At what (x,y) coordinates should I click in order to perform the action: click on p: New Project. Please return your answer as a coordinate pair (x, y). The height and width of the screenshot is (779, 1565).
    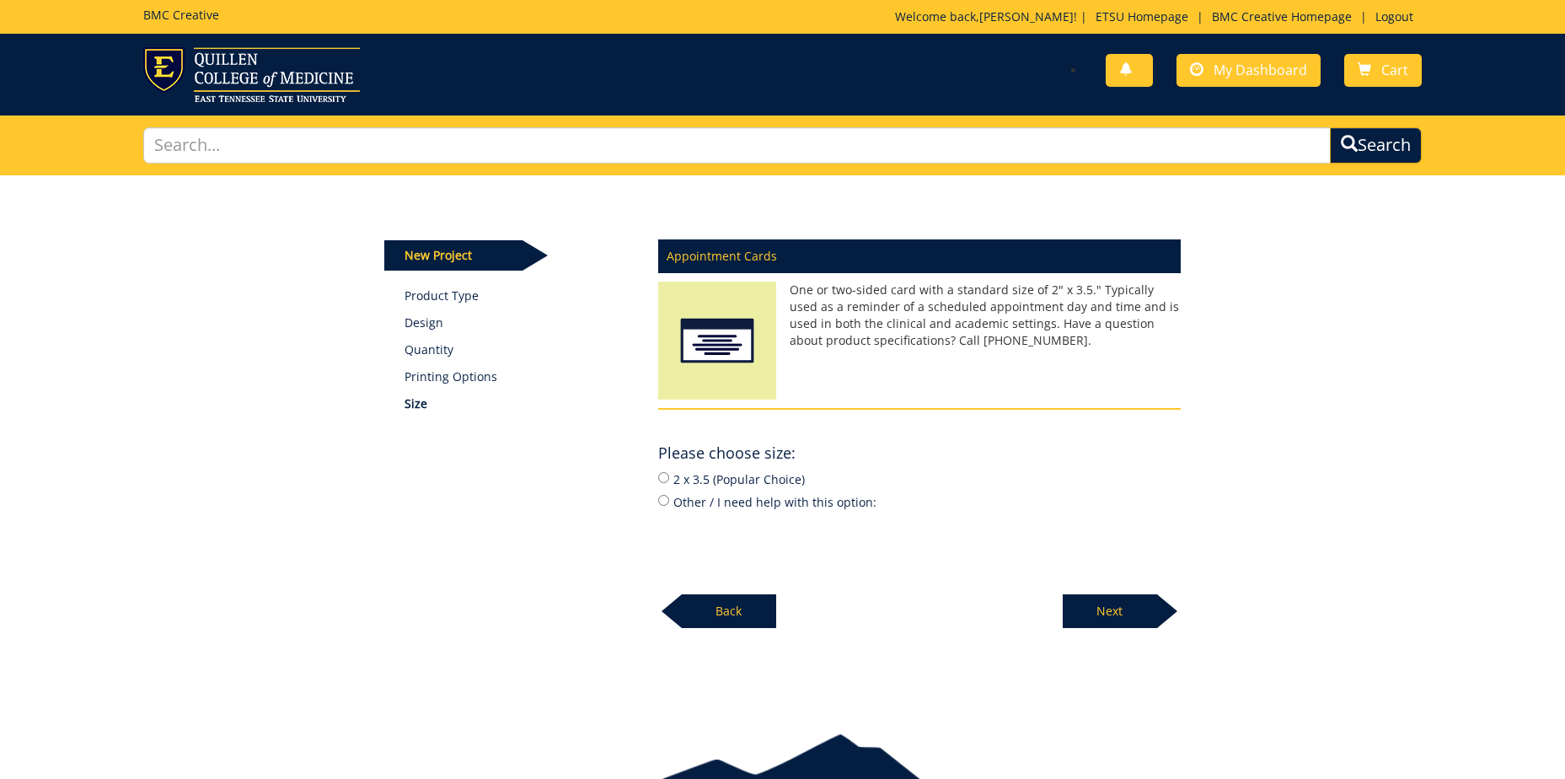
    Looking at the image, I should click on (453, 255).